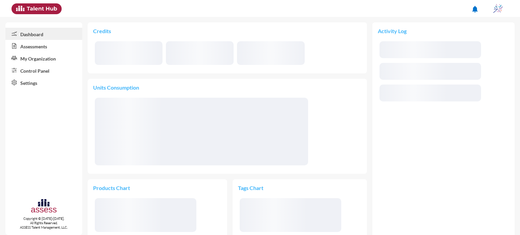 This screenshot has height=235, width=520. I want to click on p: Activity Log, so click(443, 31).